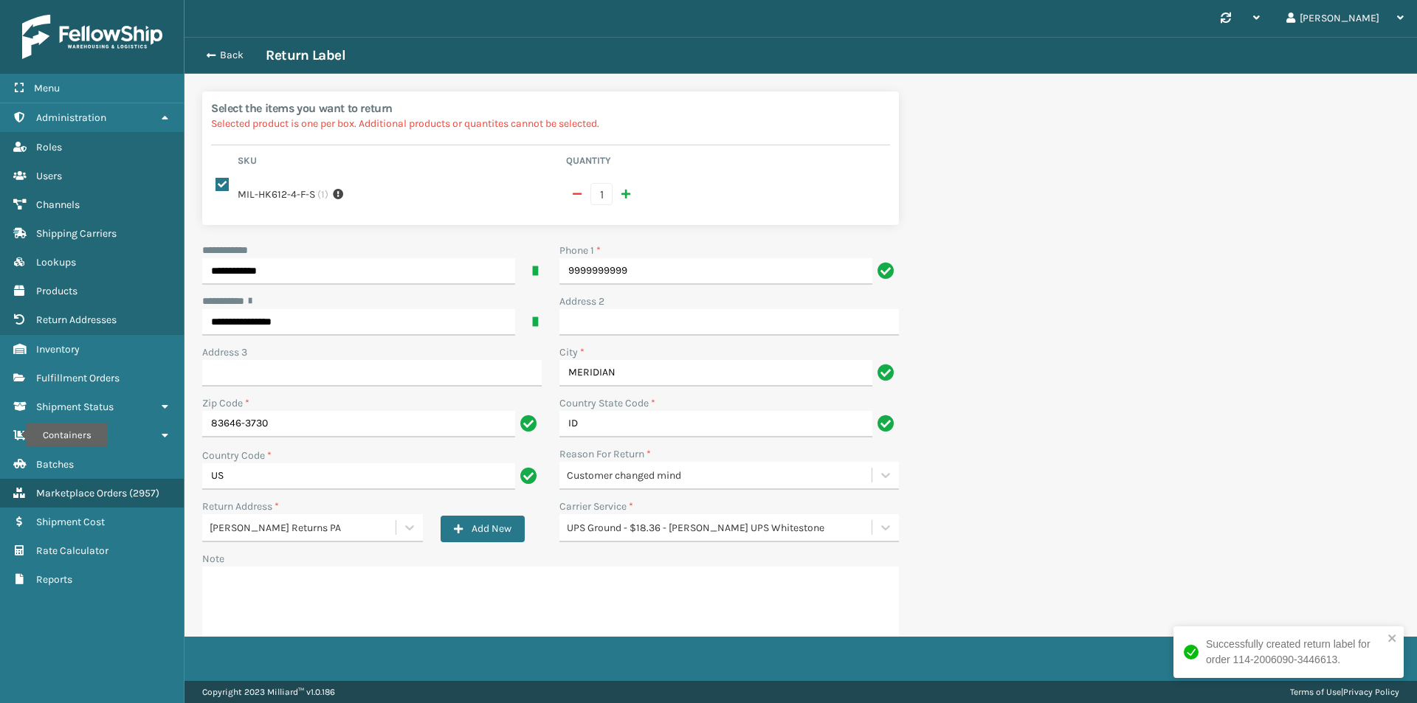  I want to click on div: Successfully created return label for order 114-2006090-3446613., so click(1294, 652).